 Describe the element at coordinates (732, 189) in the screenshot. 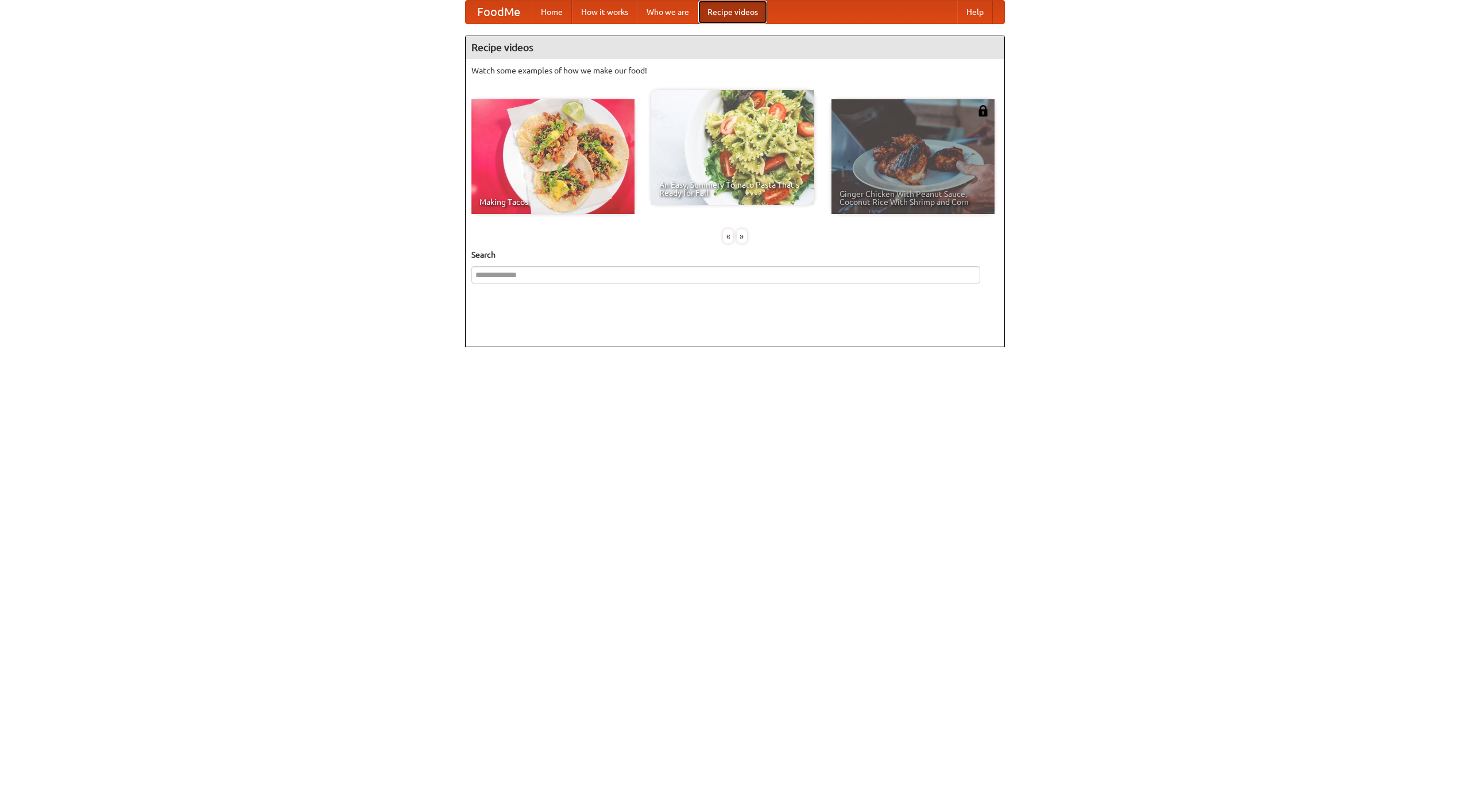

I see `span: An Easy, Summery Tomato Pasta That's Ready for Fall` at that location.